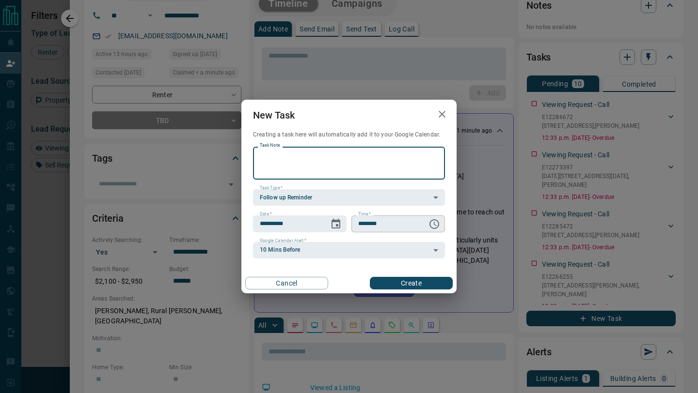  What do you see at coordinates (271, 188) in the screenshot?
I see `label: Task Type` at bounding box center [271, 188].